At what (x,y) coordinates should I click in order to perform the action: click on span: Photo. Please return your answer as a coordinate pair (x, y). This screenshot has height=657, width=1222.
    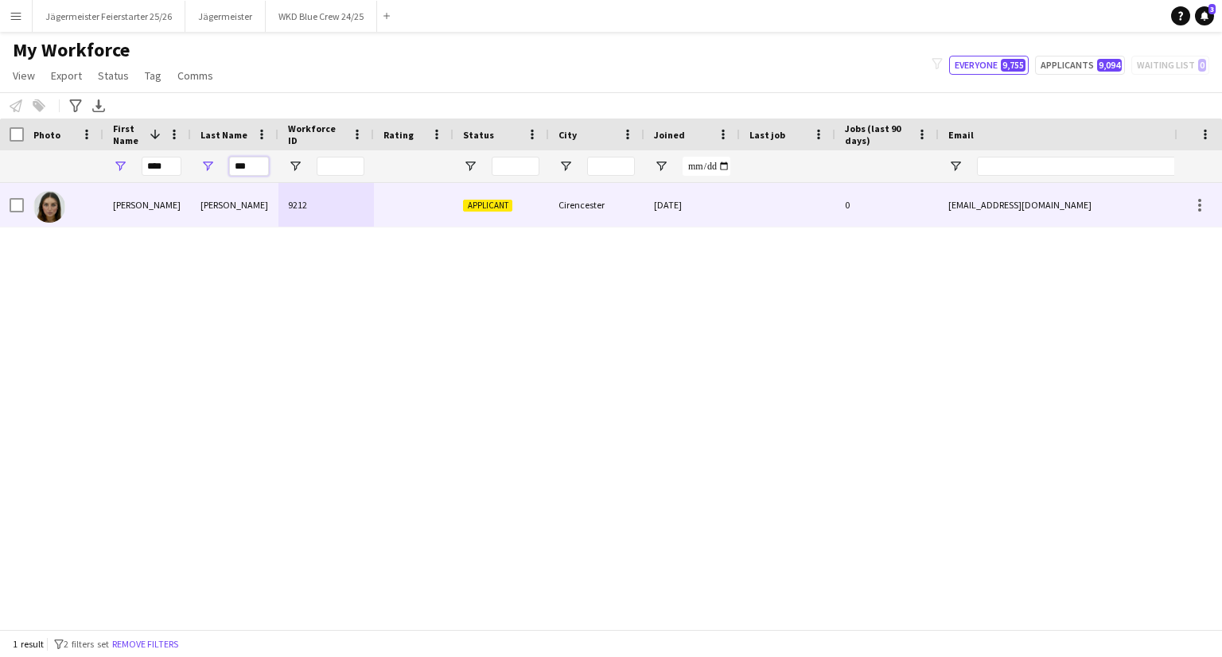
    Looking at the image, I should click on (47, 134).